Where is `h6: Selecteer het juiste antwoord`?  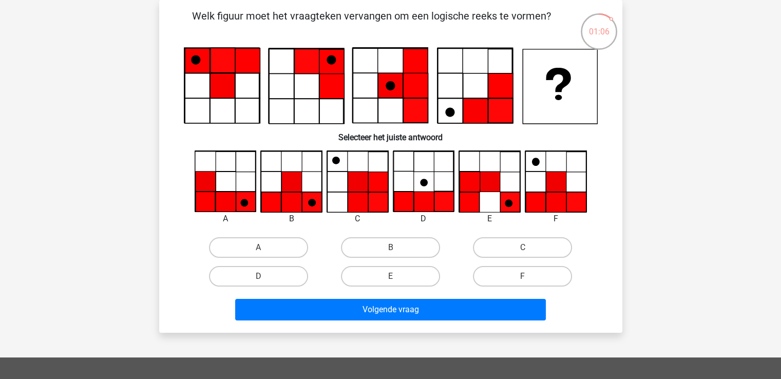
h6: Selecteer het juiste antwoord is located at coordinates (391, 133).